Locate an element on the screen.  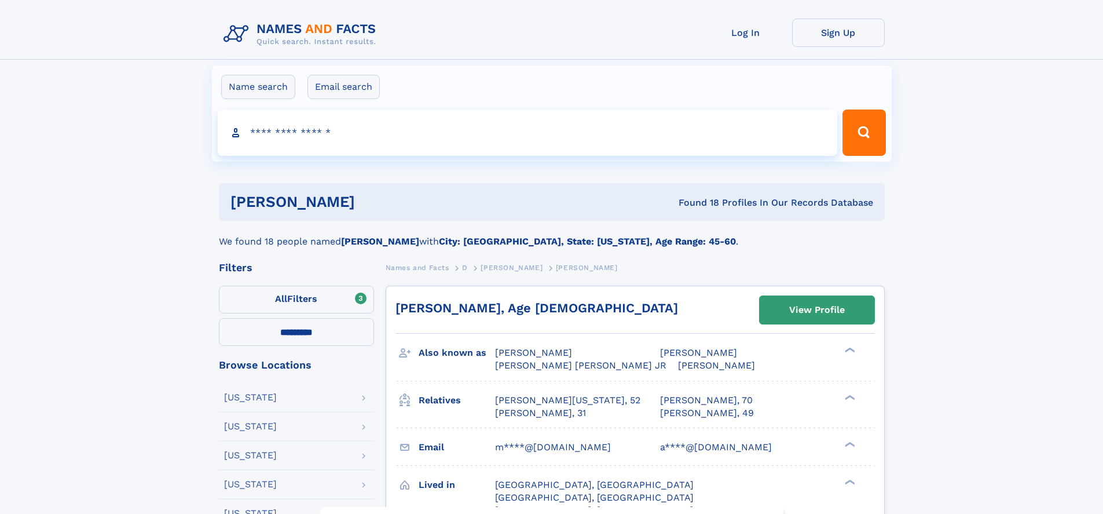
button: Search Button is located at coordinates (864, 133).